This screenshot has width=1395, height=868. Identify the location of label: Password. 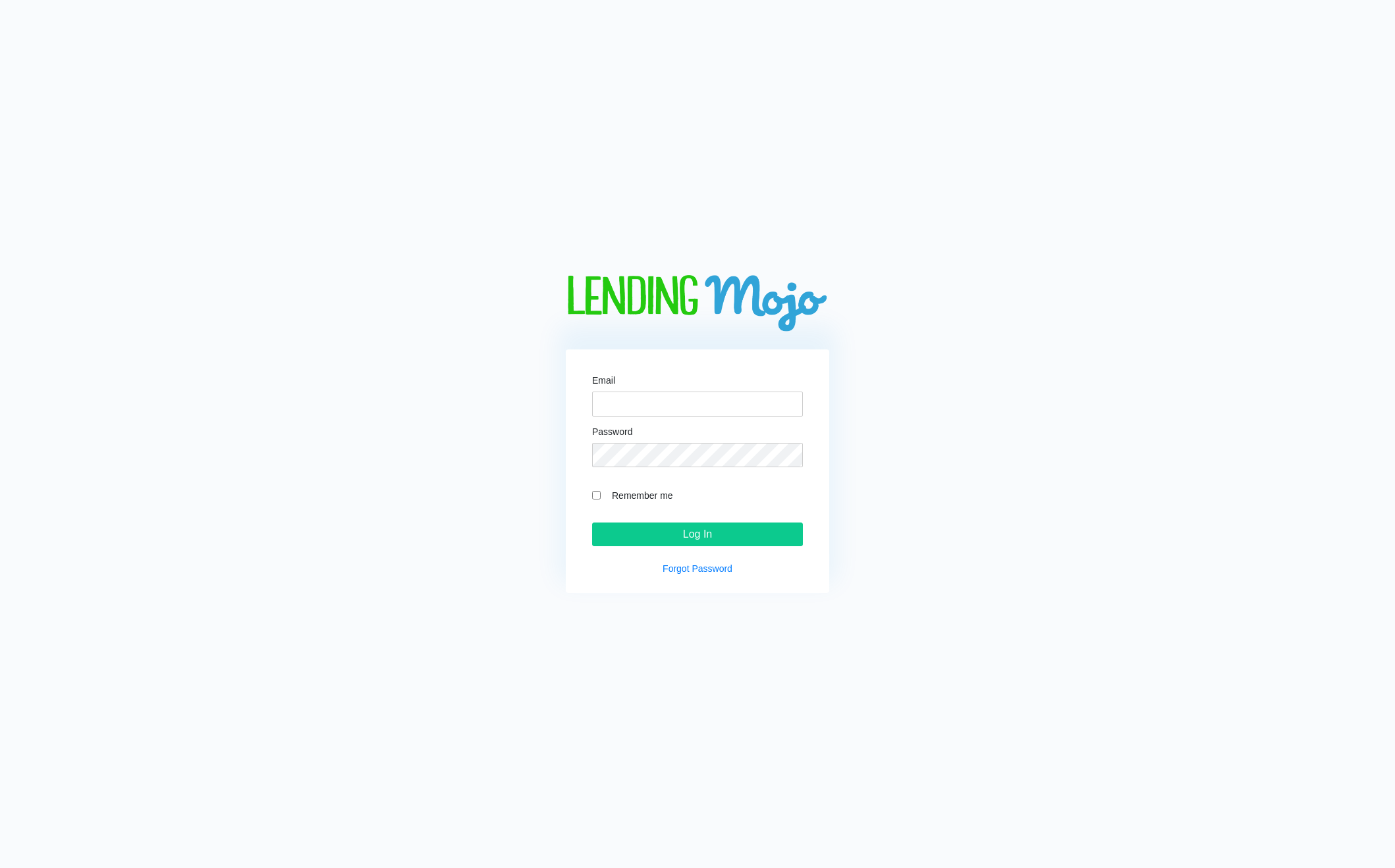
(612, 432).